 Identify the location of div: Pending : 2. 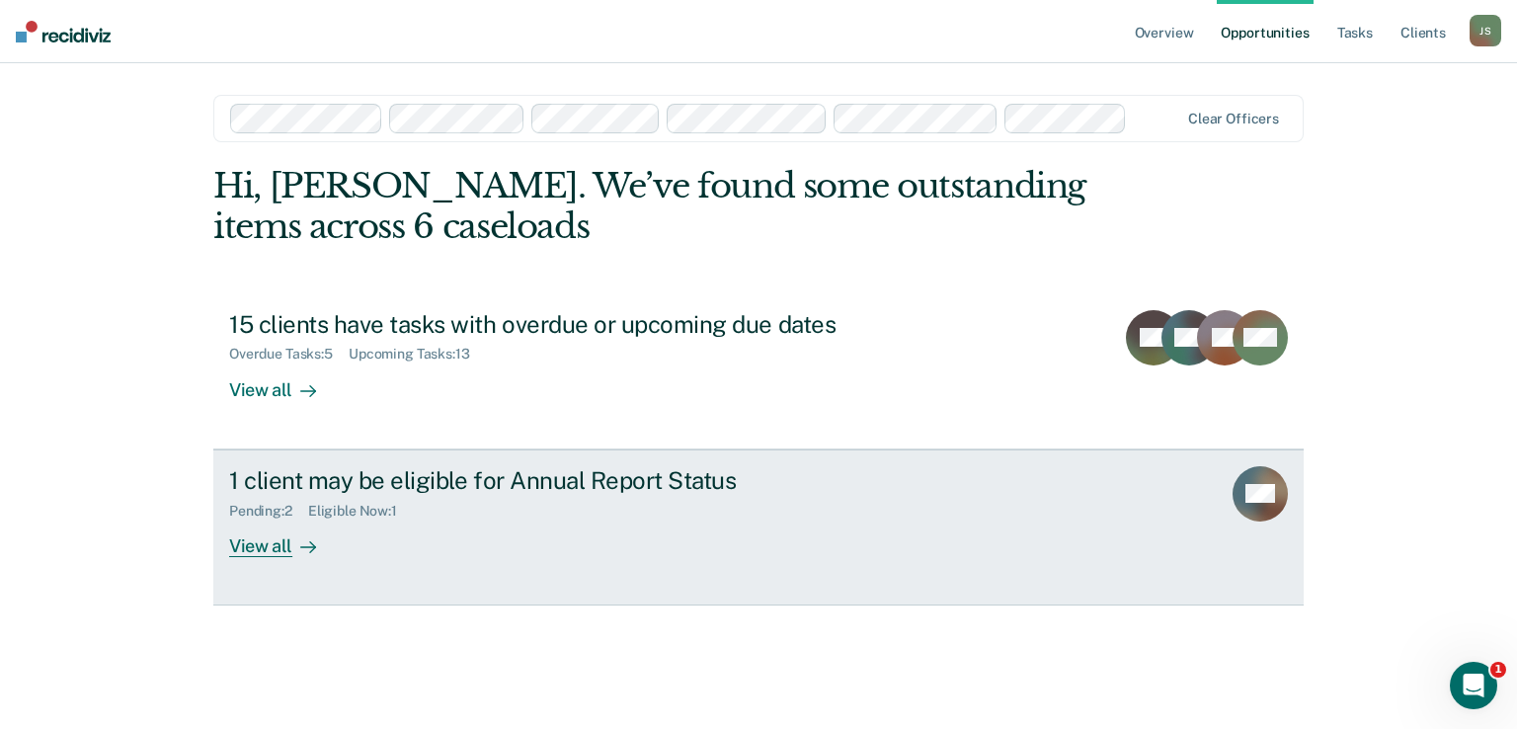
(269, 511).